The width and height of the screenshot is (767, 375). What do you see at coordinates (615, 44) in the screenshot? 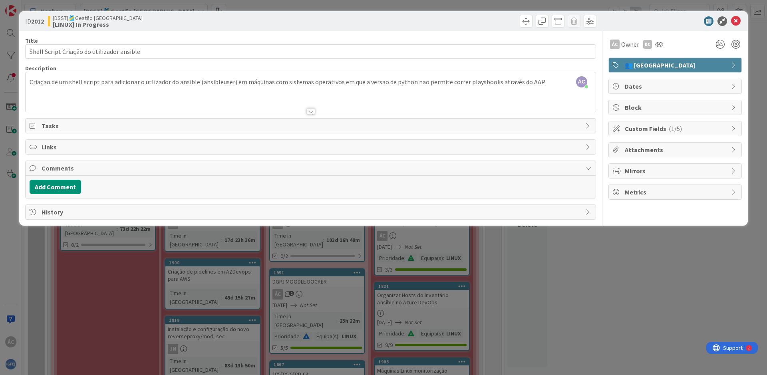
I see `div: ÁC` at bounding box center [615, 44].